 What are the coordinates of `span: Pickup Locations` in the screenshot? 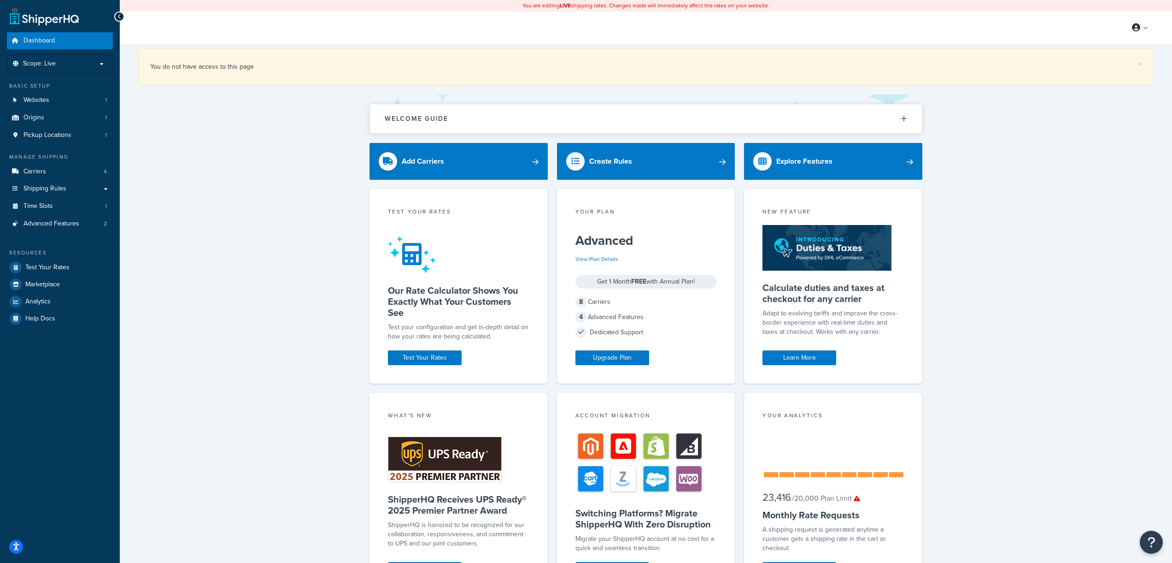 It's located at (47, 135).